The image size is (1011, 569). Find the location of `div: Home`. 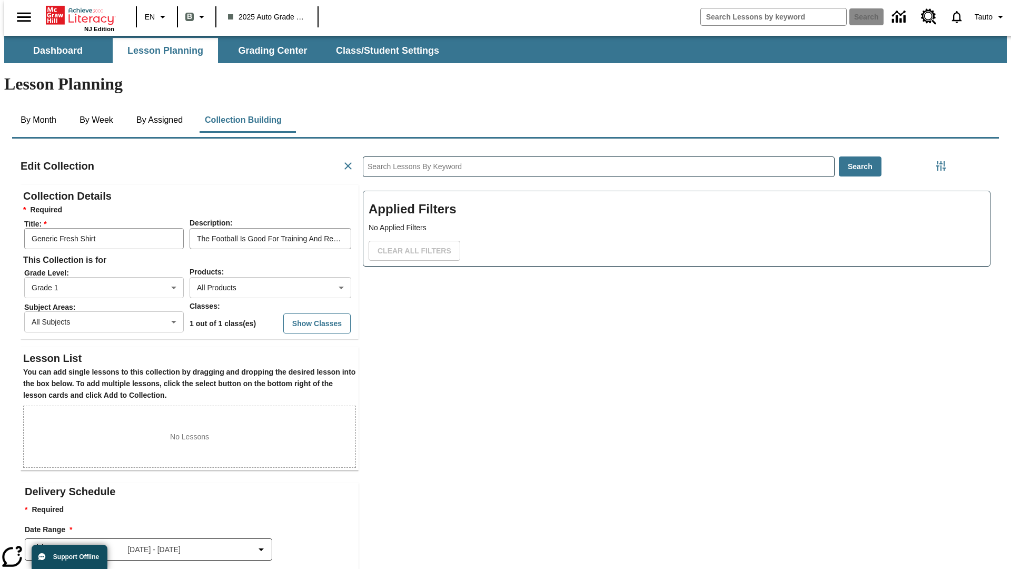

div: Home is located at coordinates (80, 18).